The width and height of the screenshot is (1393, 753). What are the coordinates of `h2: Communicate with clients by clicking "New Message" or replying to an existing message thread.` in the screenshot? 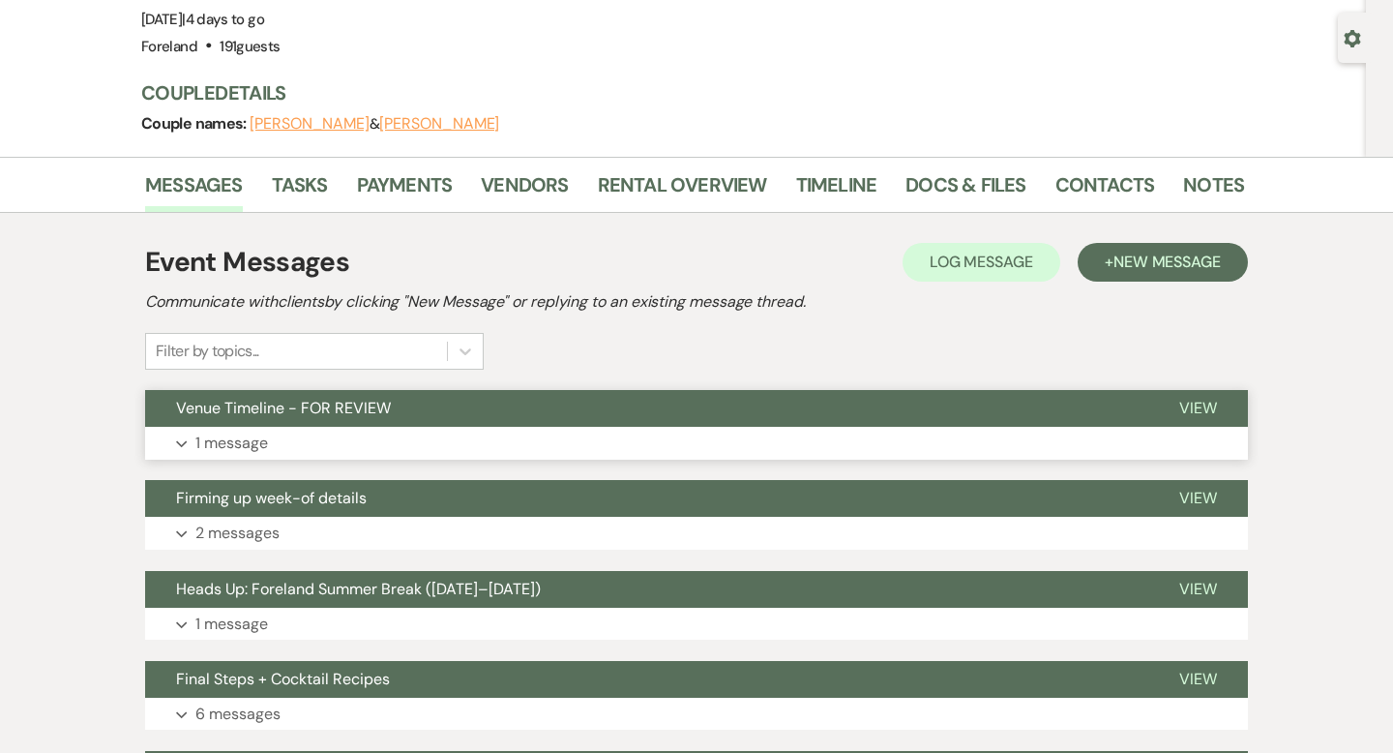 It's located at (697, 302).